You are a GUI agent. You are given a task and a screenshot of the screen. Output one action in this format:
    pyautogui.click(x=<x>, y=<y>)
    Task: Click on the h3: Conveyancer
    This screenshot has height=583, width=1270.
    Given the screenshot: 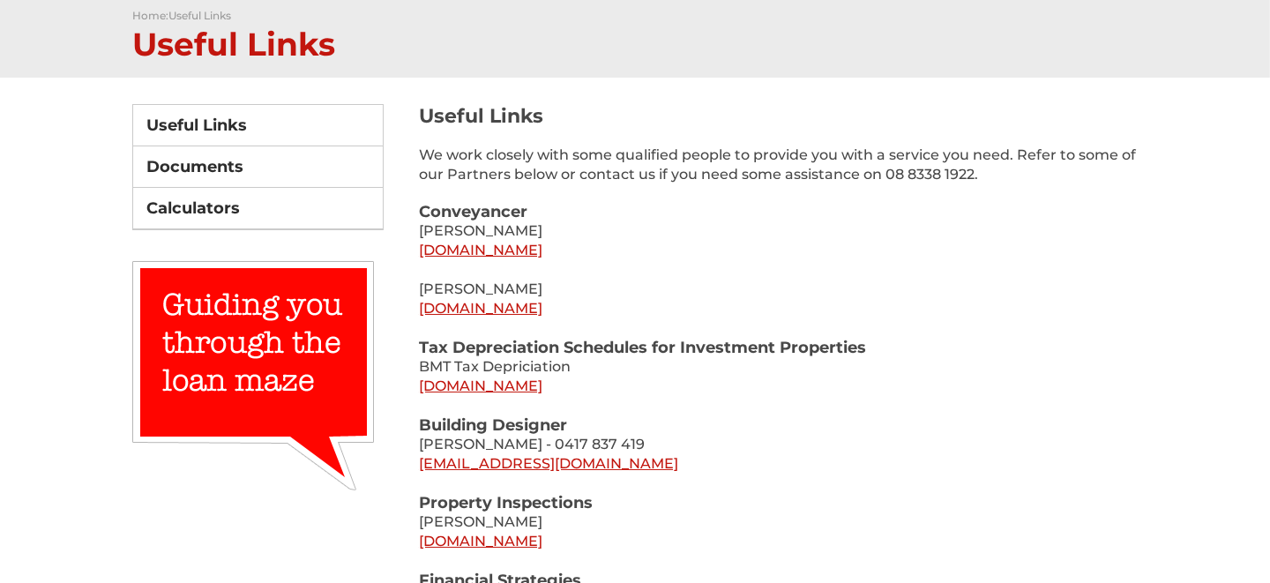 What is the action you would take?
    pyautogui.click(x=778, y=212)
    